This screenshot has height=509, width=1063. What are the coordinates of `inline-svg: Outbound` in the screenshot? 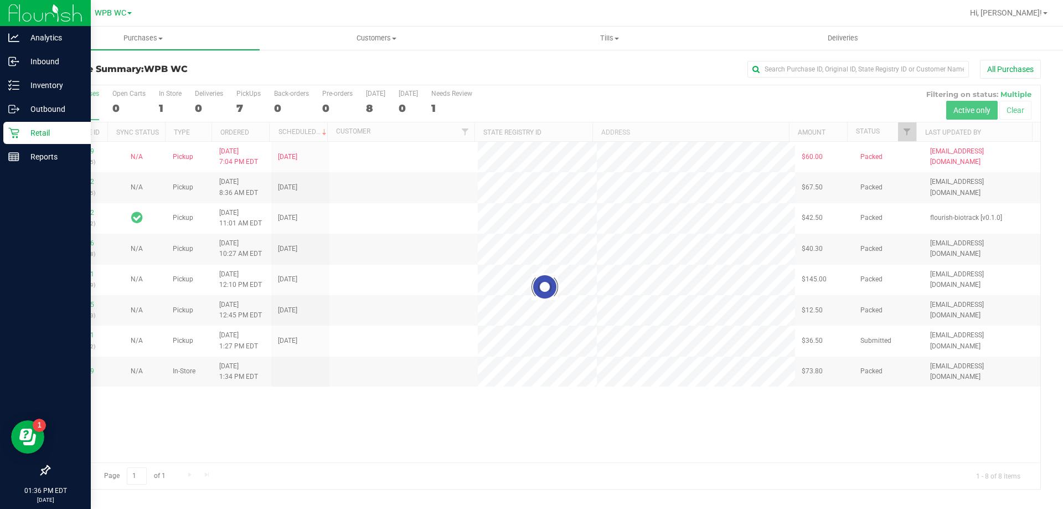 It's located at (14, 109).